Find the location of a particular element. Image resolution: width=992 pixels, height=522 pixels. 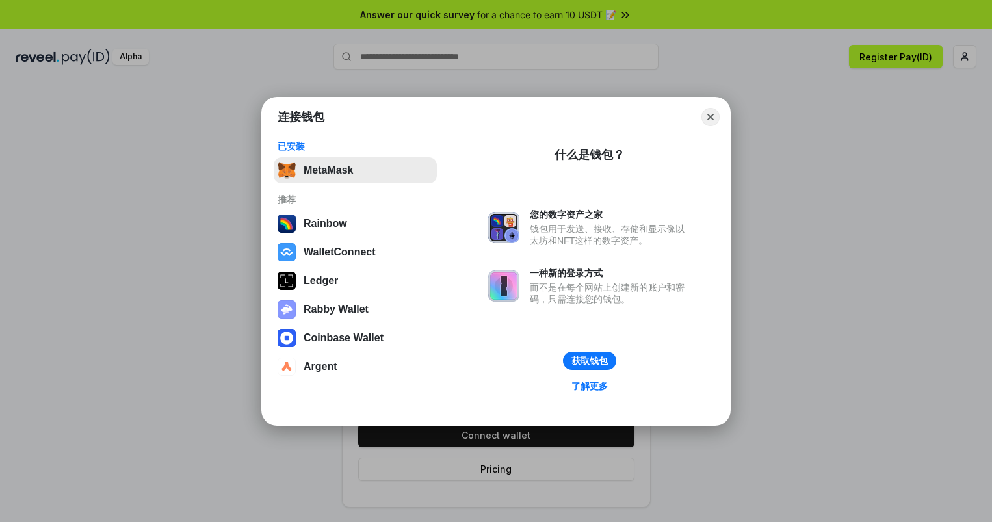

div: 您的数字资产之家 is located at coordinates (611, 215).